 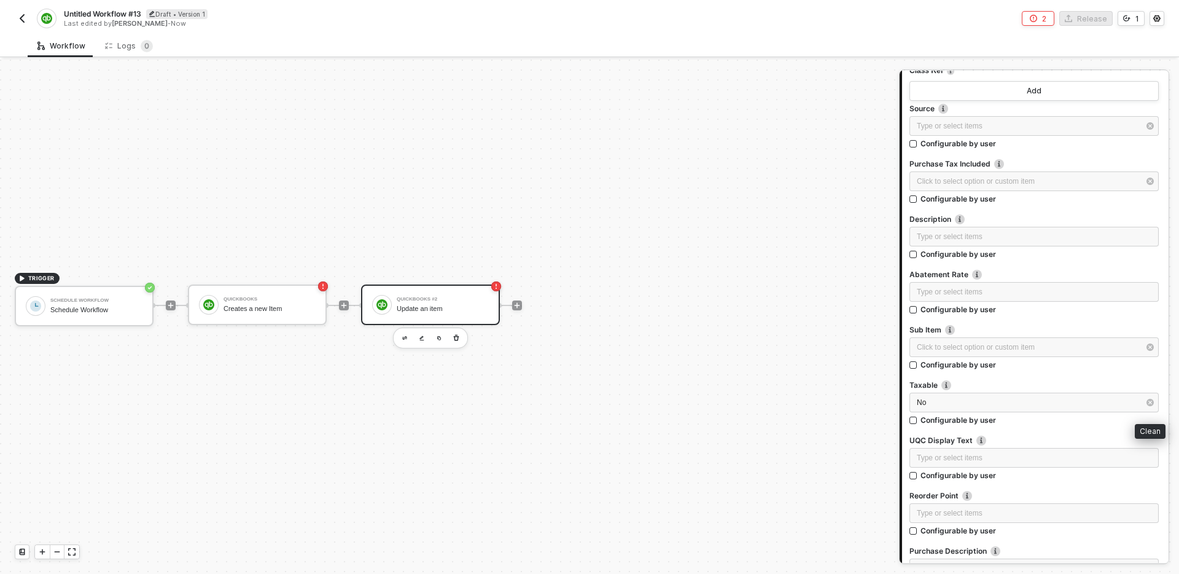 I want to click on div: 2, so click(x=1044, y=18).